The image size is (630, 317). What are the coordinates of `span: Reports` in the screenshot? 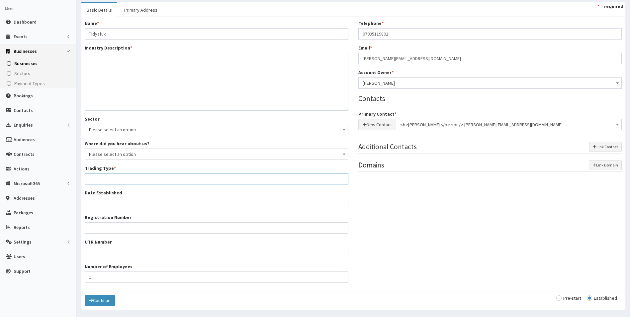 It's located at (22, 227).